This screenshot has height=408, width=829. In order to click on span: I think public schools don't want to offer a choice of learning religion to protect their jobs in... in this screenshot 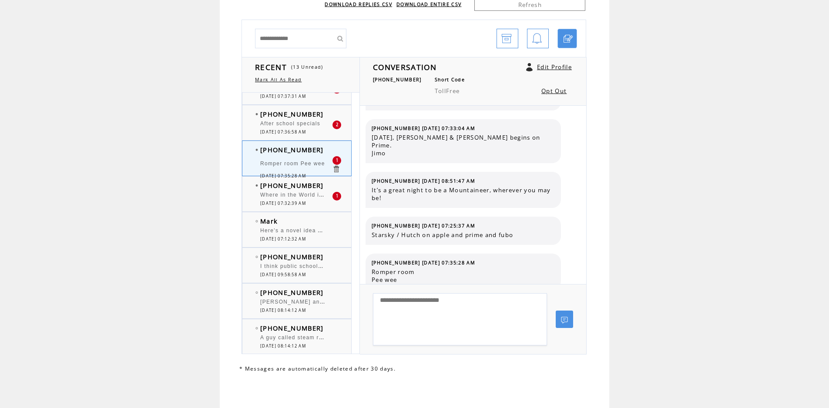, I will do `click(461, 266)`.